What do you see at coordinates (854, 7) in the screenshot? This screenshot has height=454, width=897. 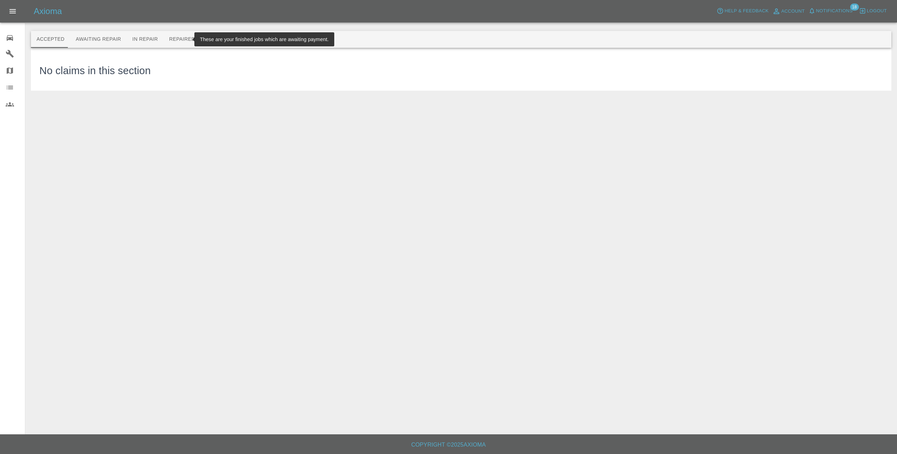 I see `span: 18` at bounding box center [854, 7].